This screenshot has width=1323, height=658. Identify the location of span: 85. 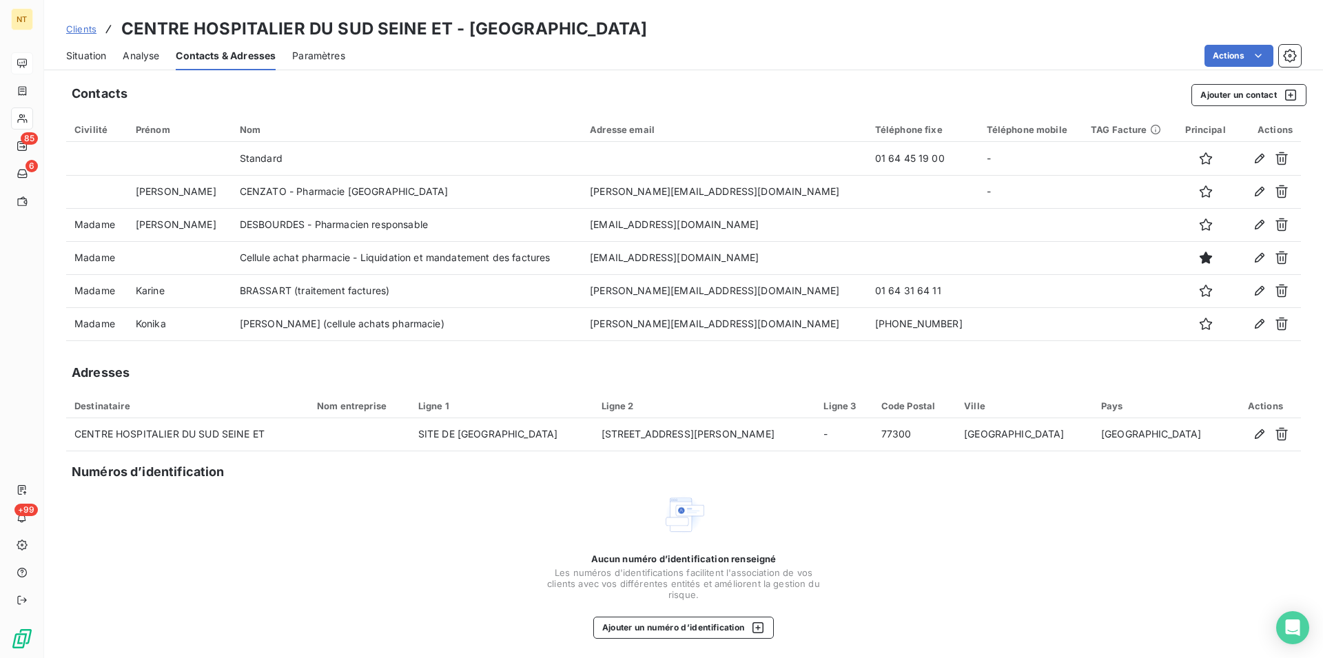
(29, 139).